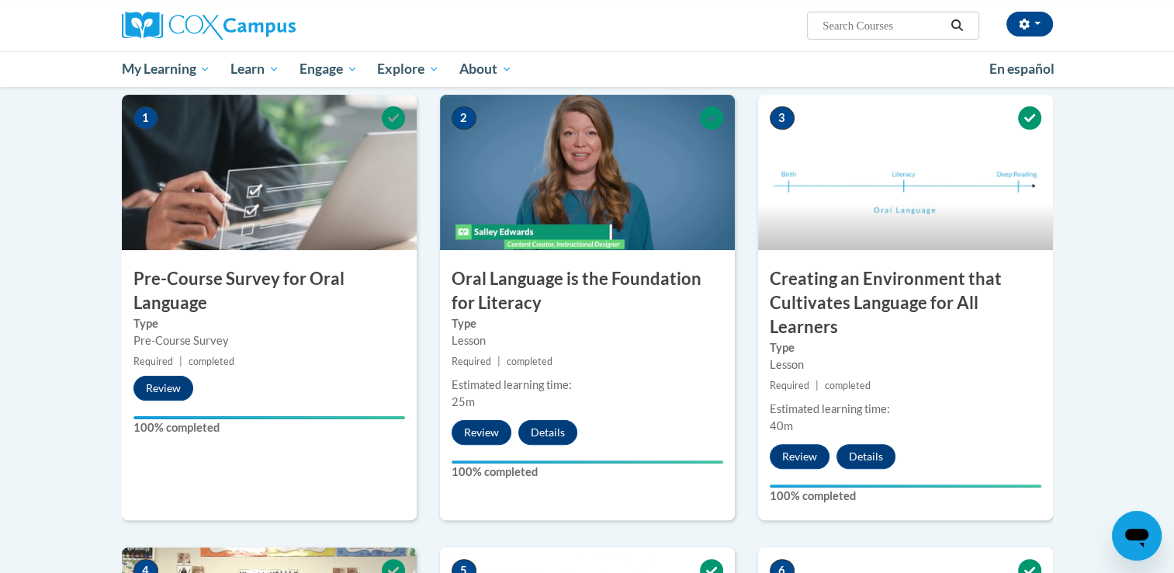 This screenshot has width=1174, height=573. Describe the element at coordinates (328, 69) in the screenshot. I see `span: Engage` at that location.